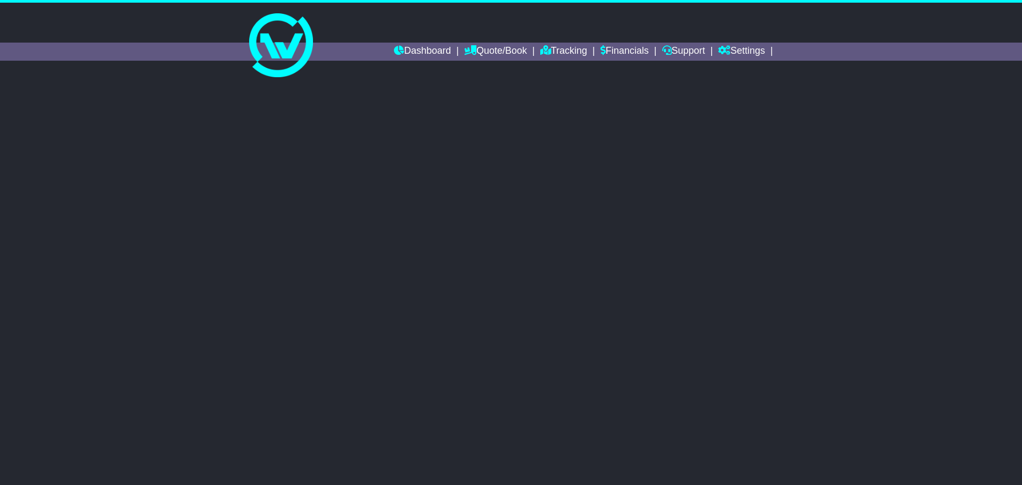 The height and width of the screenshot is (485, 1022). I want to click on a: Quote/Book, so click(496, 52).